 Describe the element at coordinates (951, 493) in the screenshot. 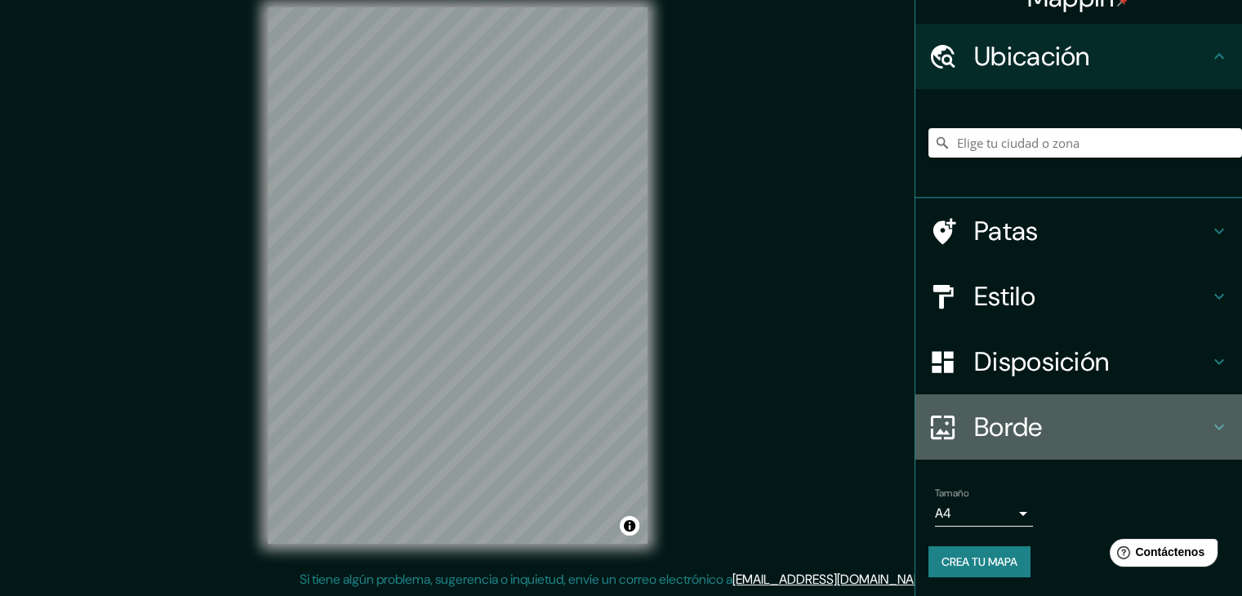

I see `font: Tamaño` at that location.